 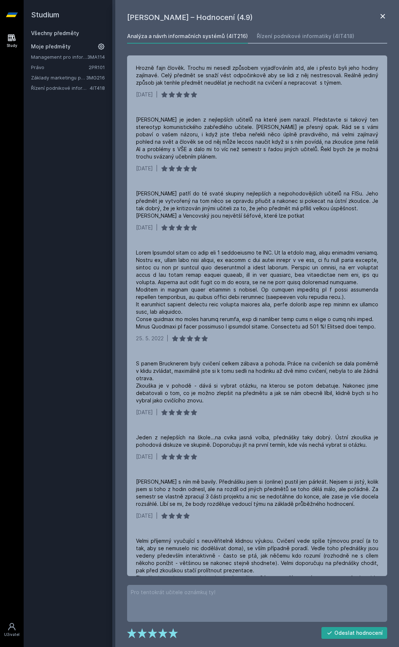 I want to click on a: Management pro informatiky a statistiky, so click(x=59, y=57).